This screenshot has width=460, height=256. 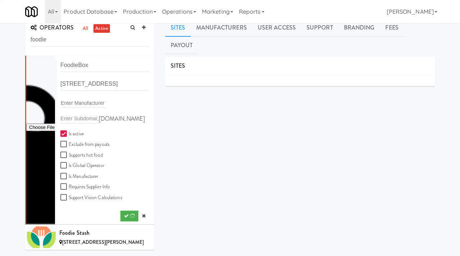 I want to click on input: Enter Subdomain, so click(x=79, y=118).